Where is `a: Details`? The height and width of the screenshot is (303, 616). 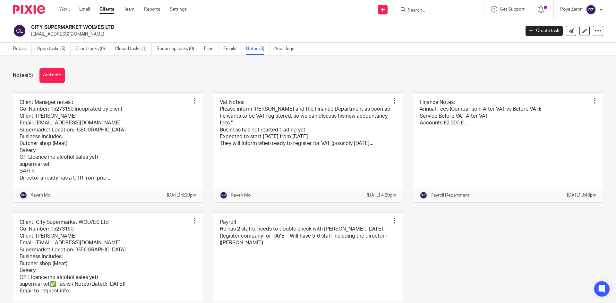 a: Details is located at coordinates (22, 49).